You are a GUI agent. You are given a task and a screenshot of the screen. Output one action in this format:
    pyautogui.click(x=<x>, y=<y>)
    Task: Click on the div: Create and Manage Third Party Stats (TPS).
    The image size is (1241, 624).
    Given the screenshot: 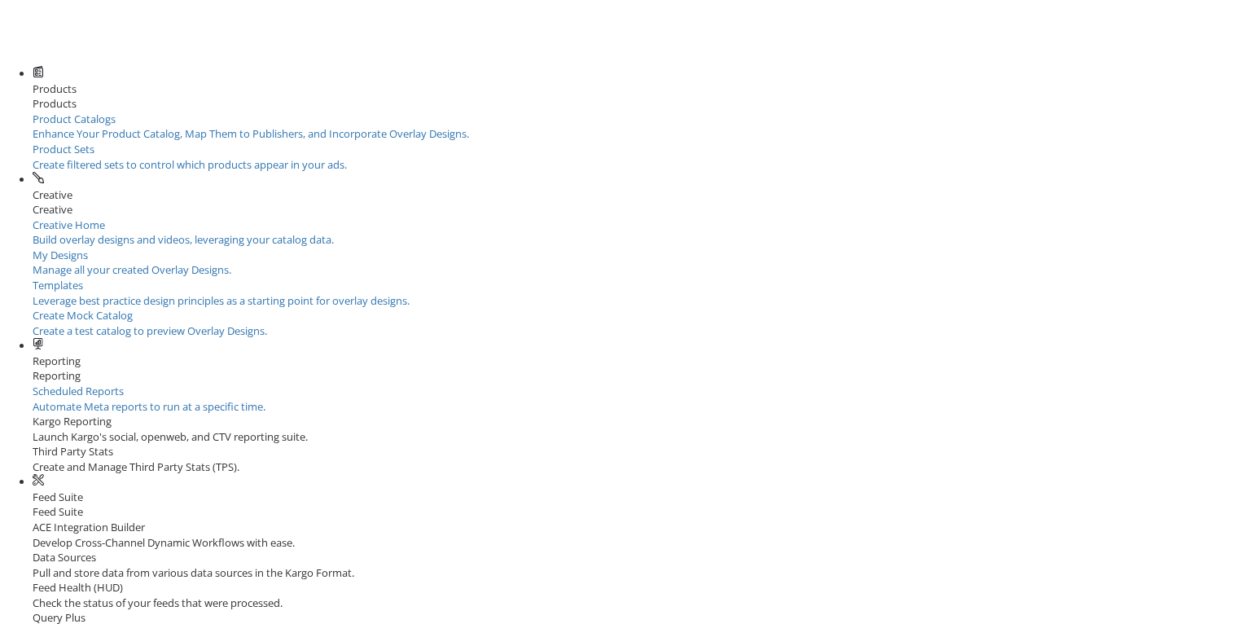 What is the action you would take?
    pyautogui.click(x=637, y=466)
    